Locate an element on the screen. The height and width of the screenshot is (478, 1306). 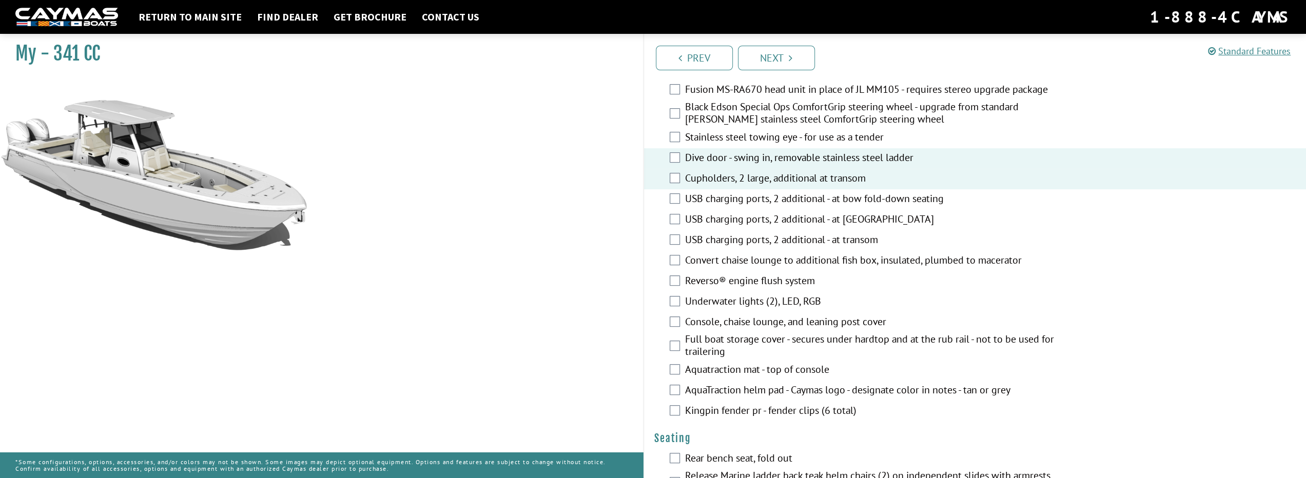
label: Reverso® engine flush system is located at coordinates (871, 282).